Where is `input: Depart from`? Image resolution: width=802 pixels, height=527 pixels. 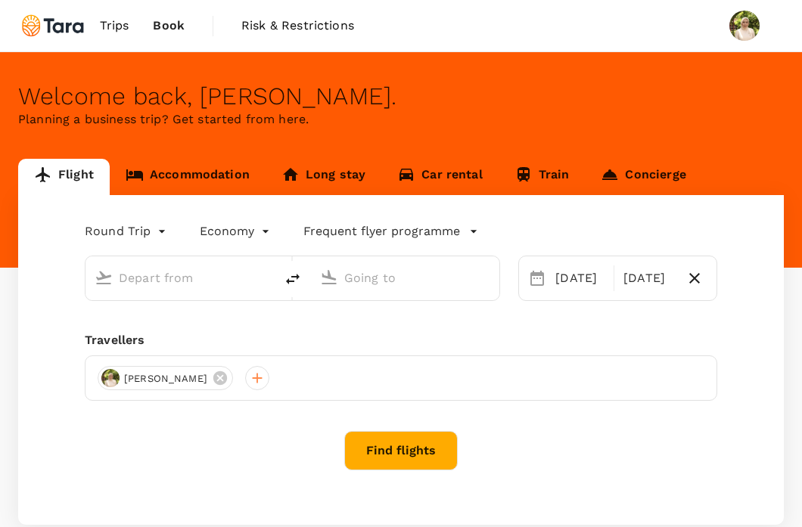
input: Depart from is located at coordinates (181, 278).